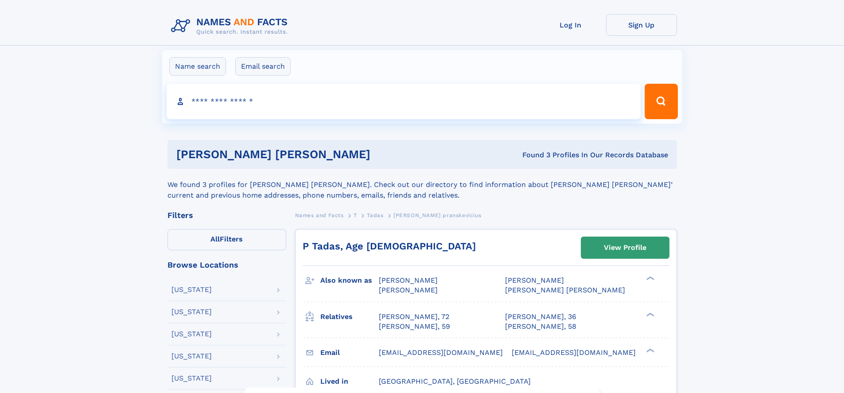 The image size is (844, 393). I want to click on div: View Profile, so click(625, 248).